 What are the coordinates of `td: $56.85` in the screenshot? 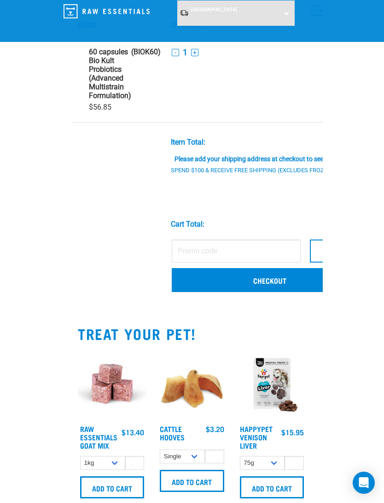 It's located at (340, 81).